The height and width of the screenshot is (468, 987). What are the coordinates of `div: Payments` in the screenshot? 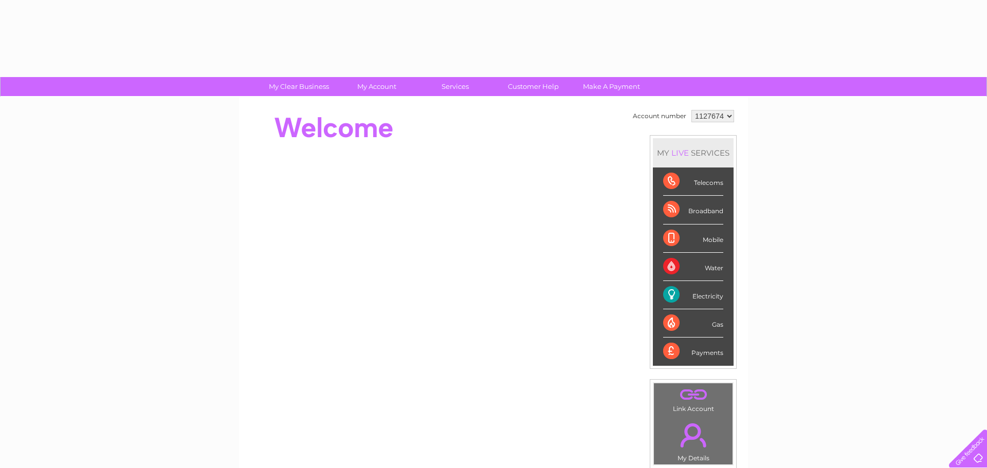 It's located at (693, 352).